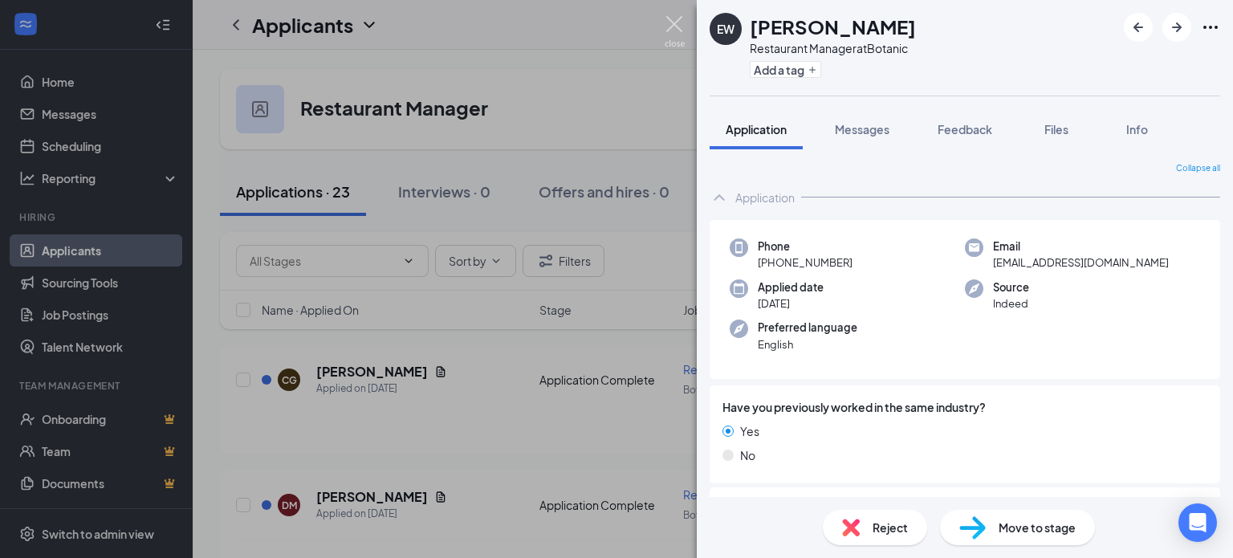  What do you see at coordinates (1037, 527) in the screenshot?
I see `span: Move to stage` at bounding box center [1037, 527].